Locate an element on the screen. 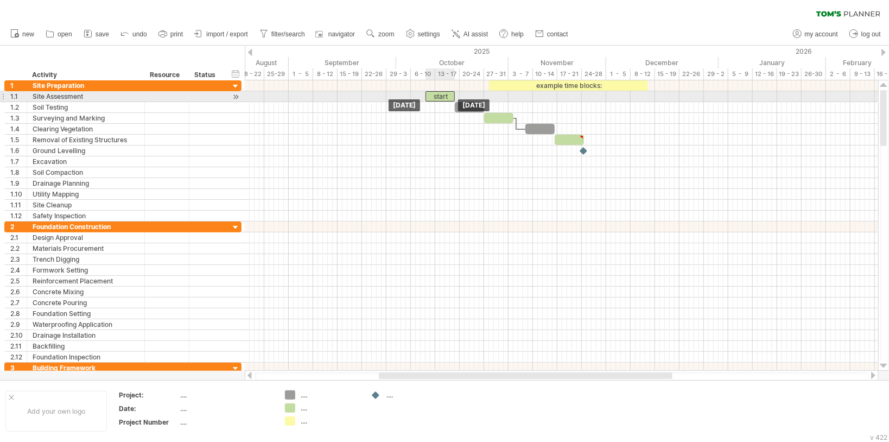 Image resolution: width=889 pixels, height=442 pixels. div: 1.1 is located at coordinates (18, 96).